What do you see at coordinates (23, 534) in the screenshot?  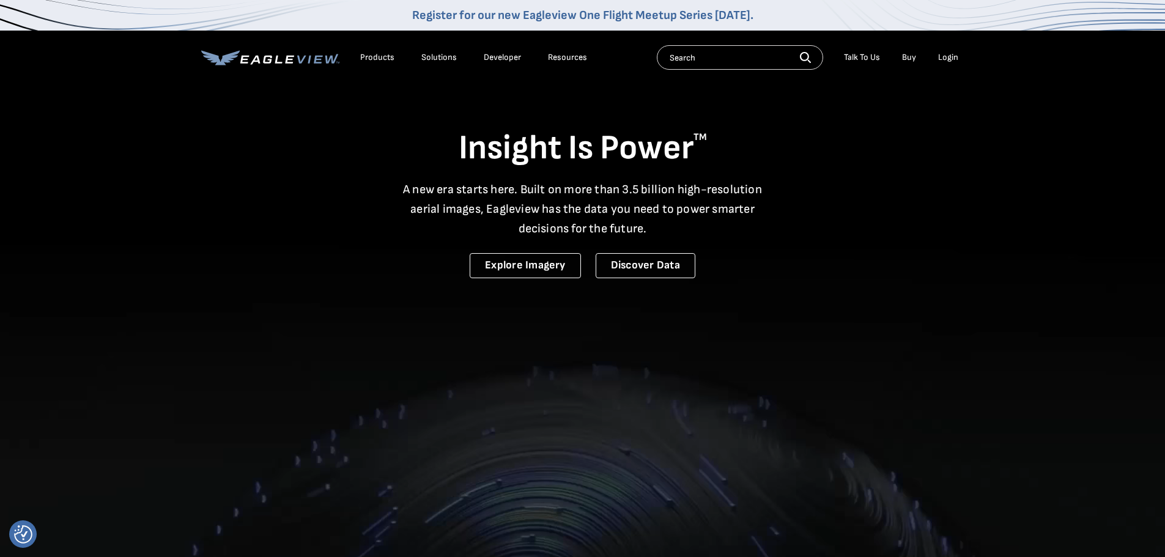 I see `button: Consent Preferences` at bounding box center [23, 534].